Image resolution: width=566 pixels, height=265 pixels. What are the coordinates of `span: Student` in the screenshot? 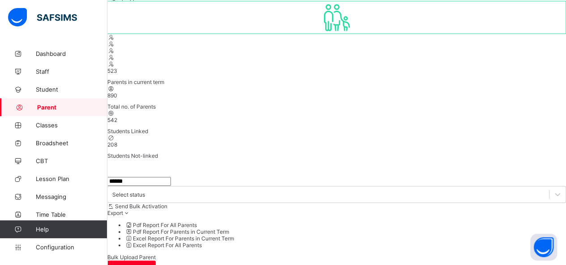 It's located at (72, 89).